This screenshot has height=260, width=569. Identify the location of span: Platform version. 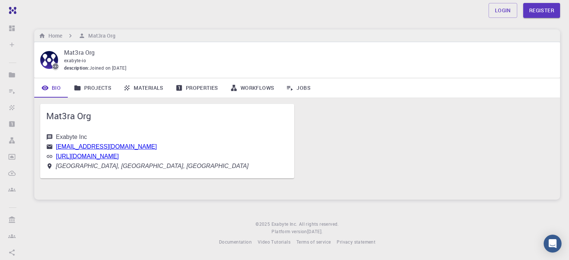
(289, 232).